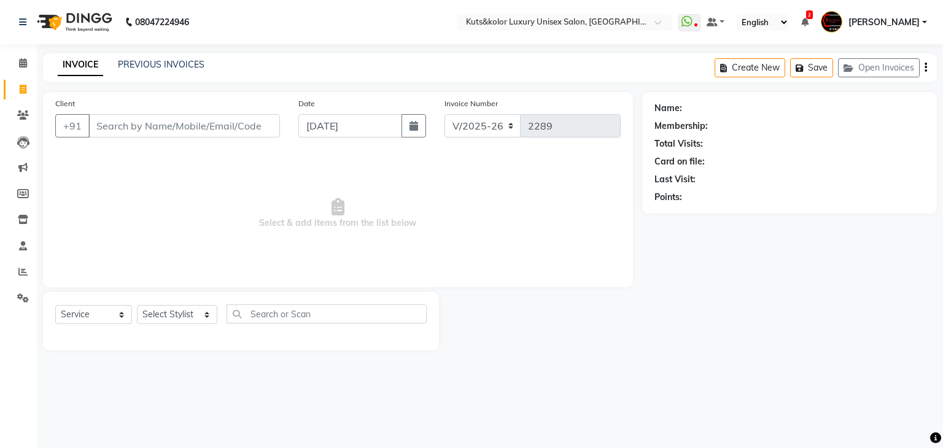  What do you see at coordinates (680, 161) in the screenshot?
I see `div: Card on file:` at bounding box center [680, 161].